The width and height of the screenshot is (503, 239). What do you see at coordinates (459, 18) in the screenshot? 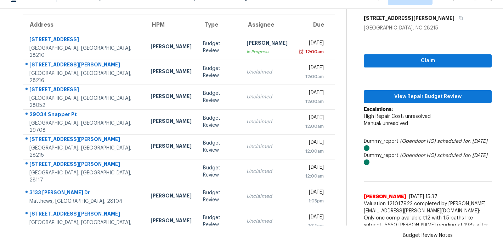
I see `button: Copy Address` at bounding box center [459, 18].